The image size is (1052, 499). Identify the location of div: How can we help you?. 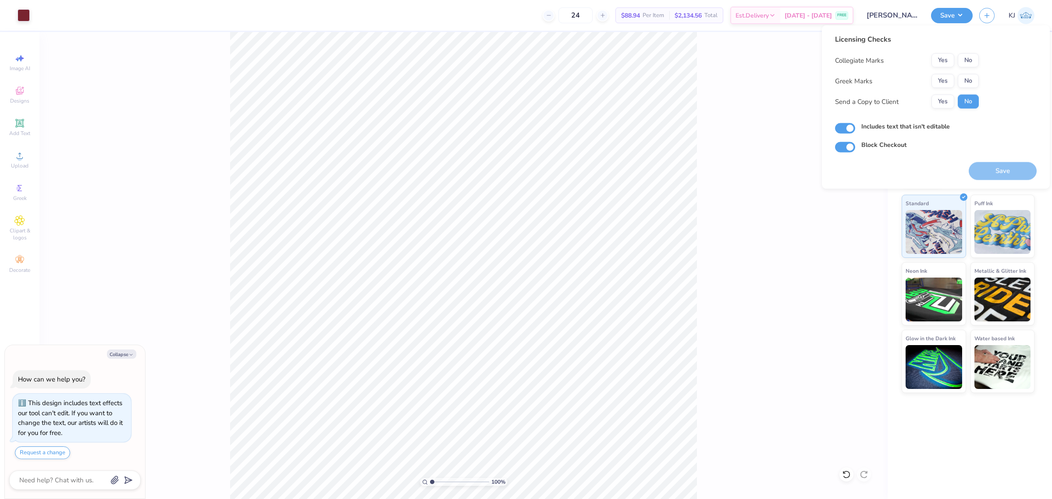
(52, 379).